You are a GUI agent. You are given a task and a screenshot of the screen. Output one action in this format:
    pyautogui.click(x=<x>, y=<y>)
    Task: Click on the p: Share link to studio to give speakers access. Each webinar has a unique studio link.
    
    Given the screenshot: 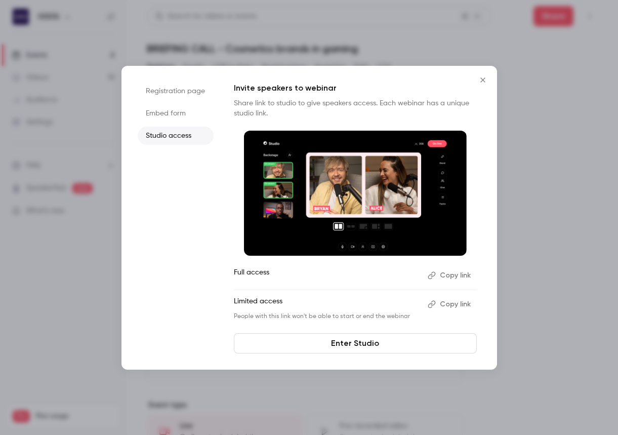 What is the action you would take?
    pyautogui.click(x=355, y=108)
    